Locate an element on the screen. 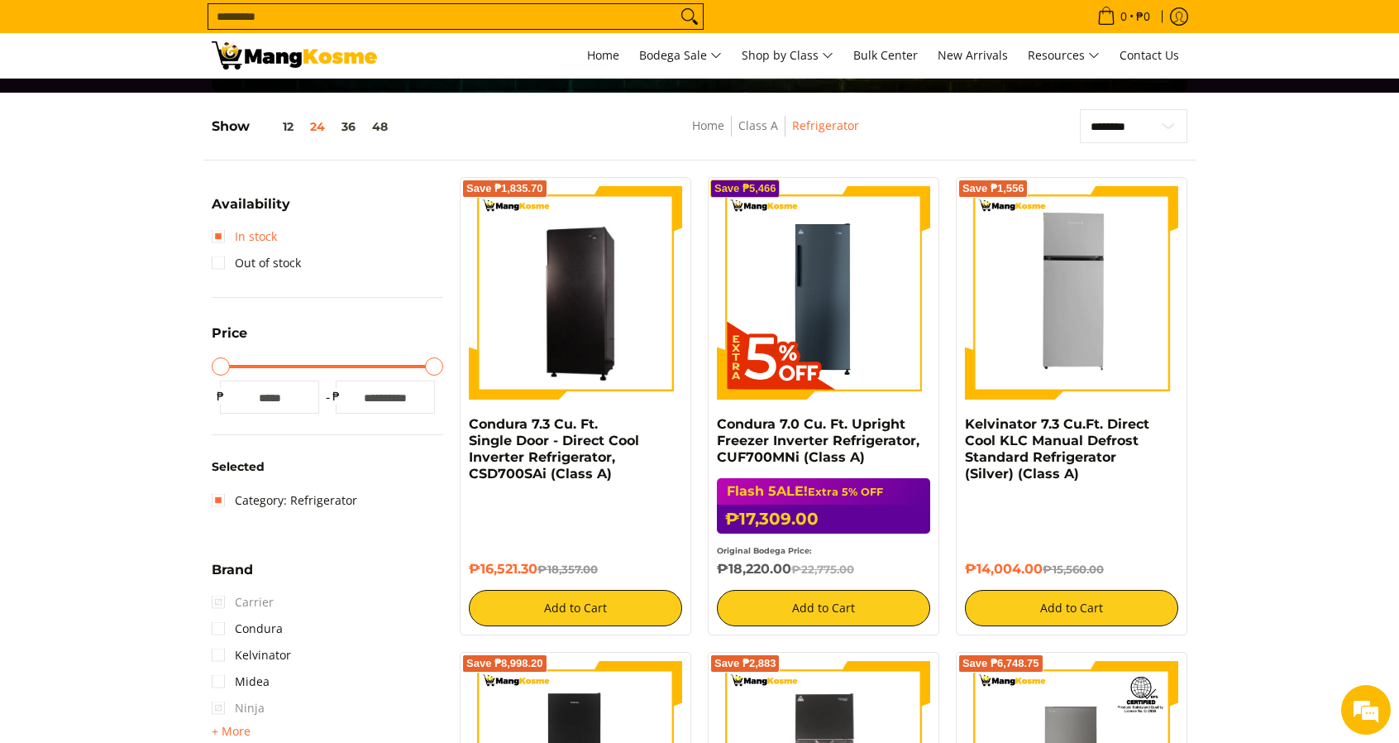 This screenshot has width=1399, height=743. span: Save ₱1,556 is located at coordinates (993, 189).